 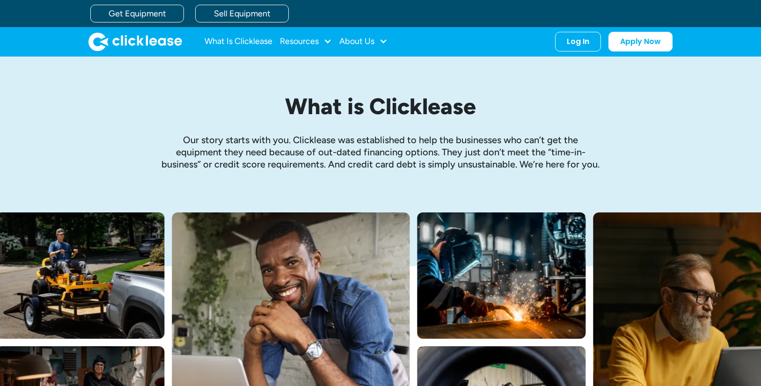 What do you see at coordinates (135, 42) in the screenshot?
I see `a: home` at bounding box center [135, 42].